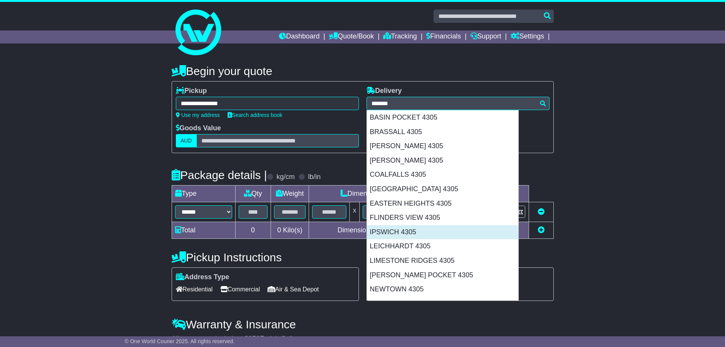 The height and width of the screenshot is (347, 725). Describe the element at coordinates (443, 37) in the screenshot. I see `a: Financials` at that location.